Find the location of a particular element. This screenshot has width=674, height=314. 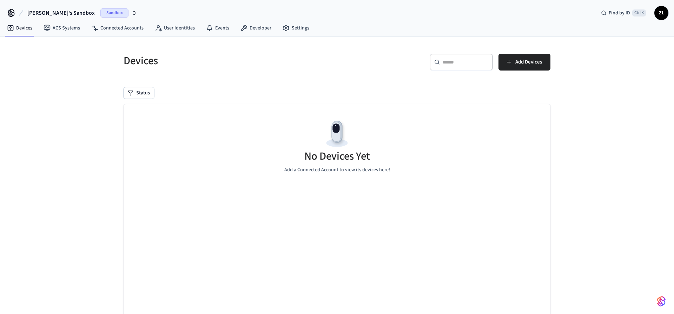

a: Devices is located at coordinates (20, 28).